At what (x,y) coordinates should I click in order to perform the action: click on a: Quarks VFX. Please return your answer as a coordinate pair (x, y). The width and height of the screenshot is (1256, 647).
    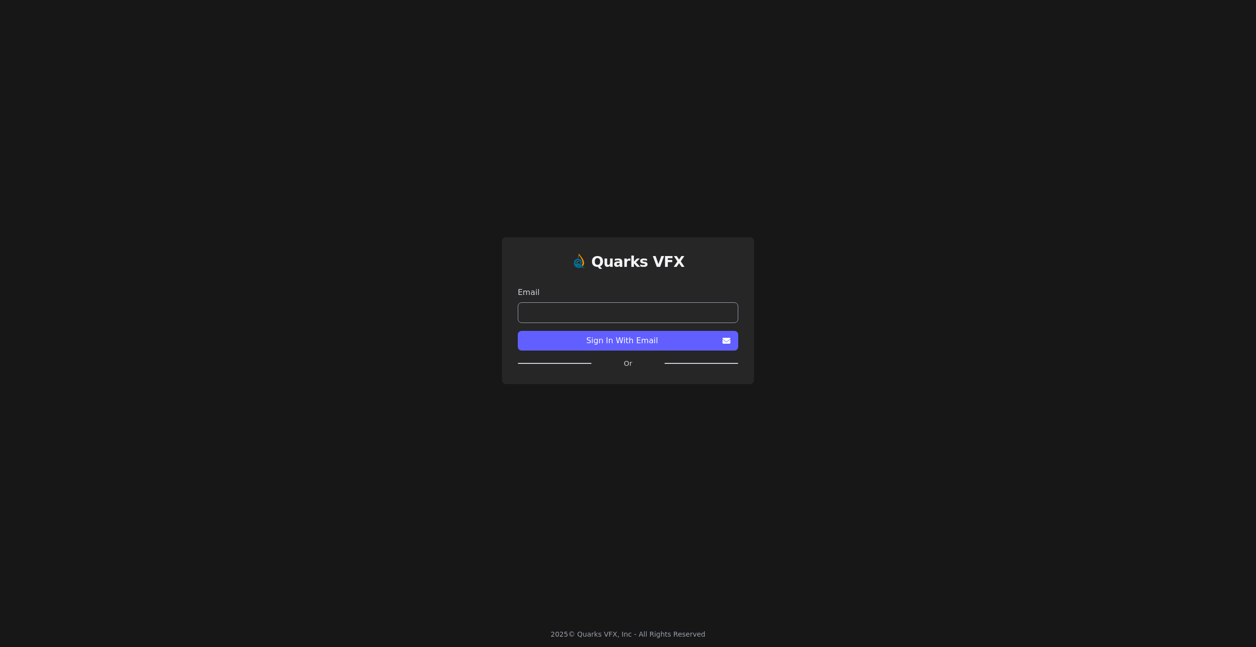
    Looking at the image, I should click on (638, 266).